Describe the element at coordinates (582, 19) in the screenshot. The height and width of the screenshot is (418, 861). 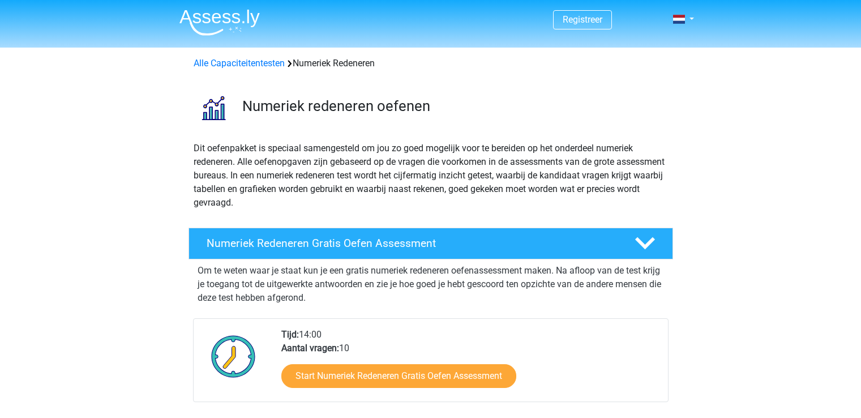
I see `a: Registreer` at that location.